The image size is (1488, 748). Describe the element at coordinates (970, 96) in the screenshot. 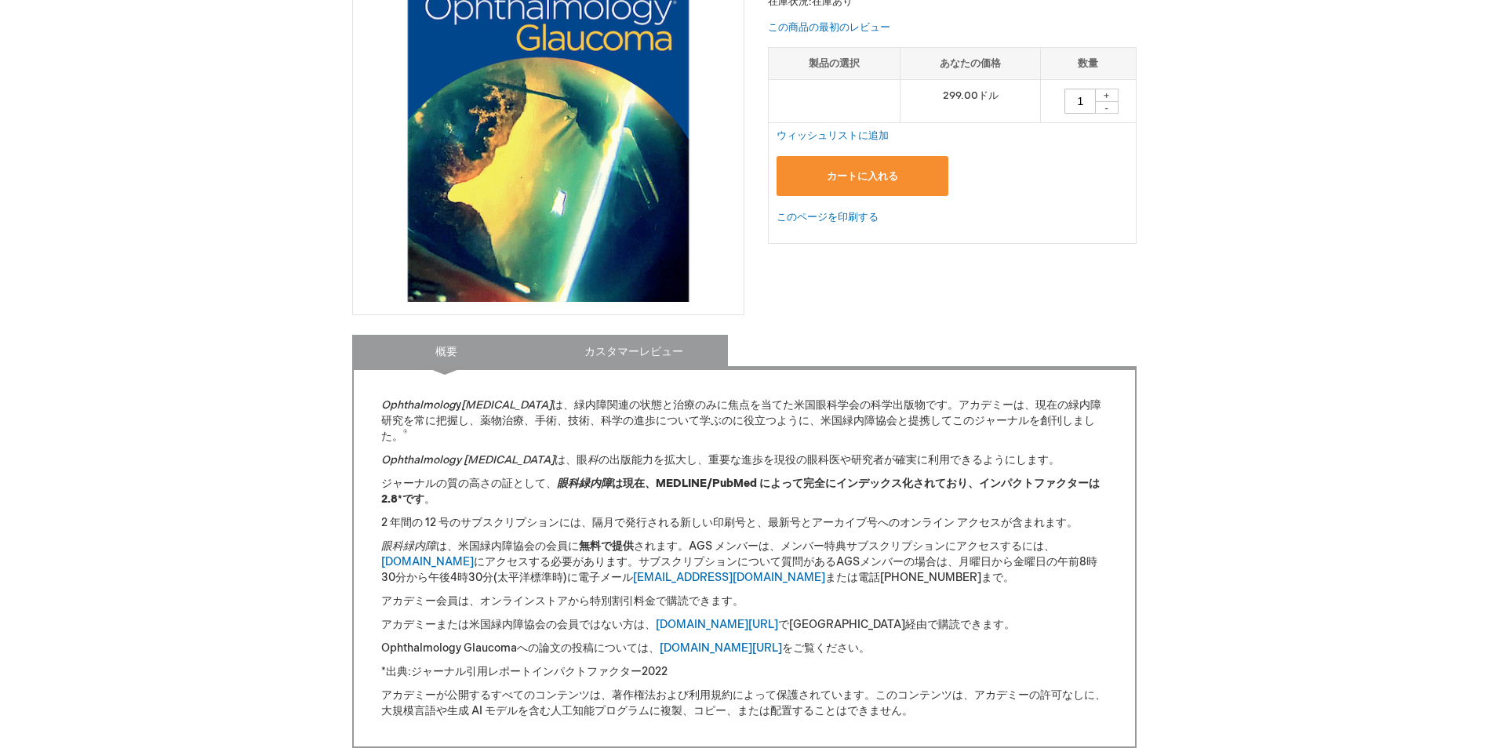

I see `font: 299.00ドル` at that location.